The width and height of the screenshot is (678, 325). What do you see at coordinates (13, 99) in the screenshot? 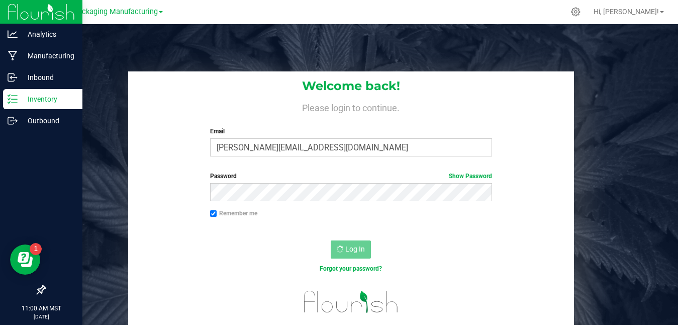
I see `inline-svg: Inventory` at bounding box center [13, 99].